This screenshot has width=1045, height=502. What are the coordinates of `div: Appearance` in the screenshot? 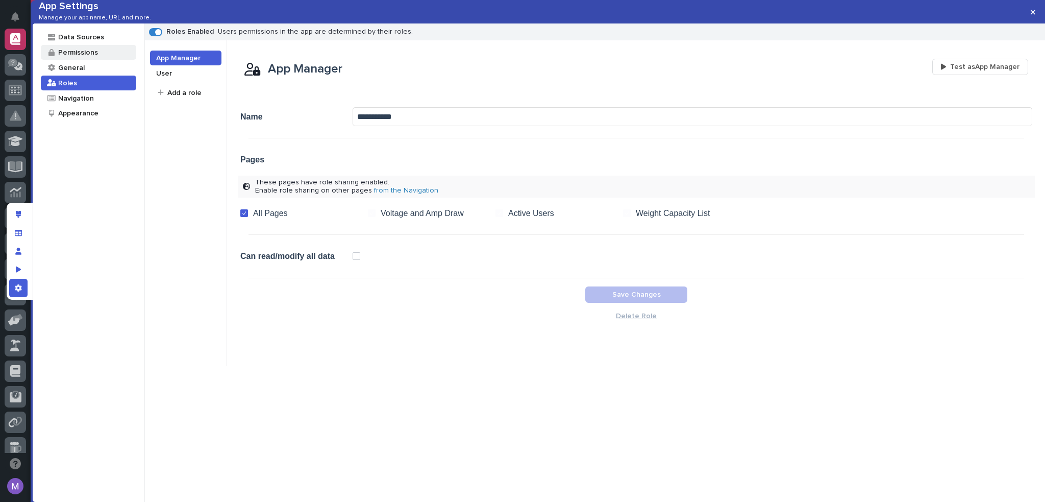 It's located at (78, 113).